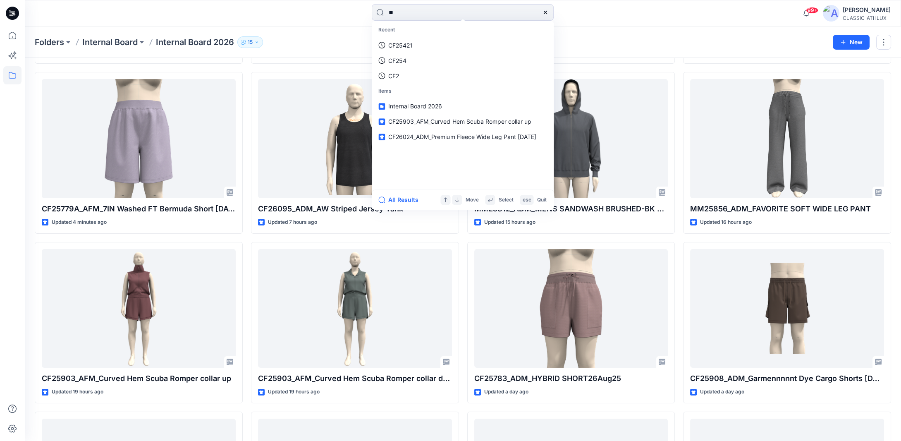 The image size is (901, 441). Describe the element at coordinates (463, 60) in the screenshot. I see `a: CF254` at that location.